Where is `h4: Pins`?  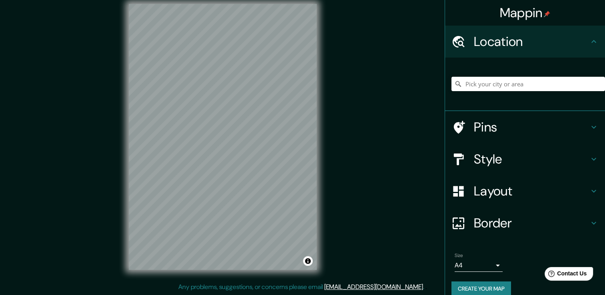
h4: Pins is located at coordinates (532, 127).